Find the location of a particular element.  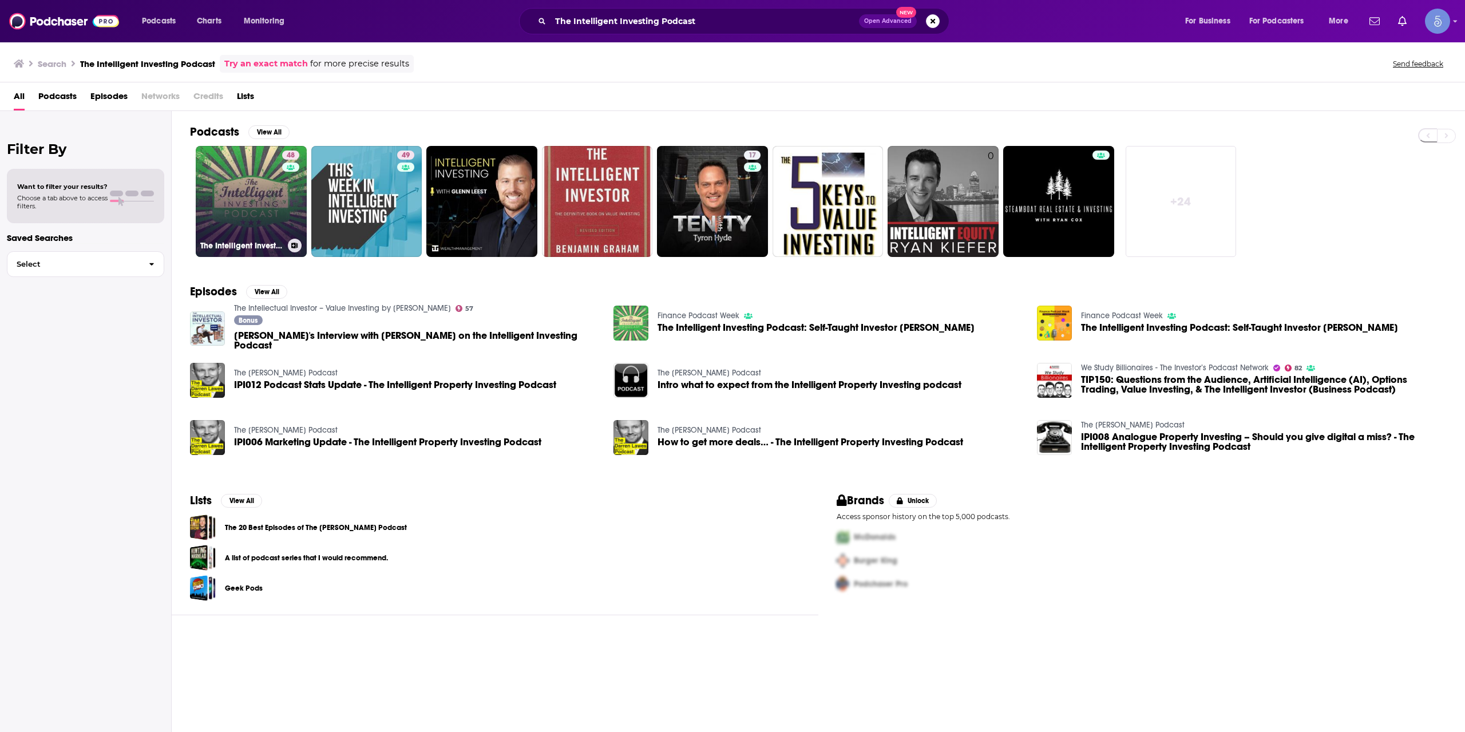

span: Credits is located at coordinates (208, 98).